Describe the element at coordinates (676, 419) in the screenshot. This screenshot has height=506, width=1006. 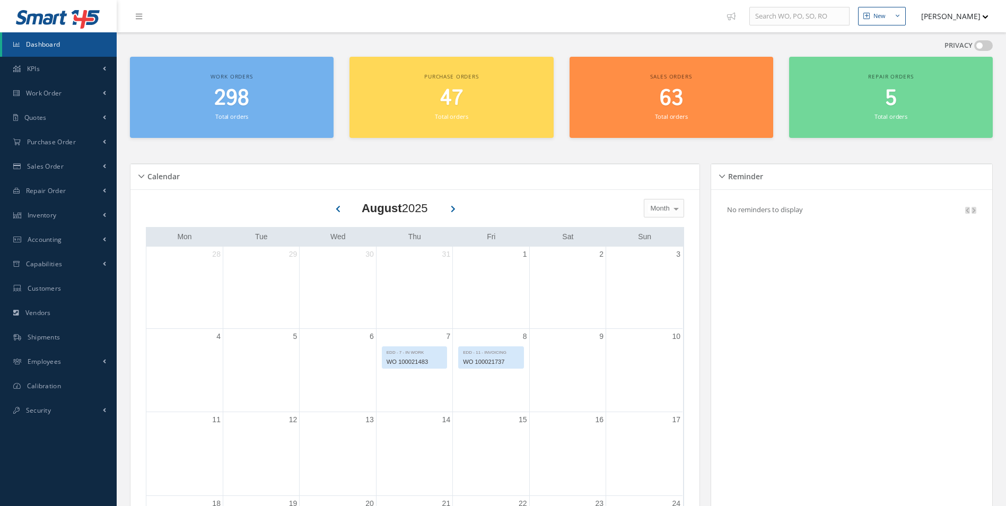
I see `a: August 17, 2025` at that location.